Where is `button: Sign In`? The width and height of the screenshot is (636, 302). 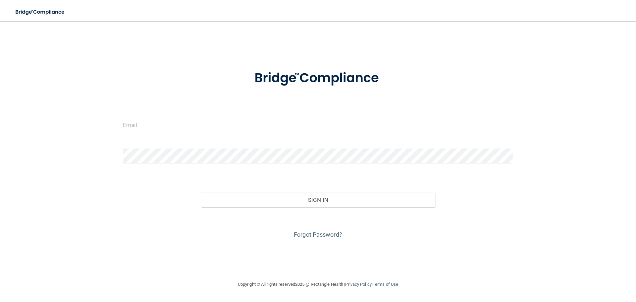
button: Sign In is located at coordinates (318, 200).